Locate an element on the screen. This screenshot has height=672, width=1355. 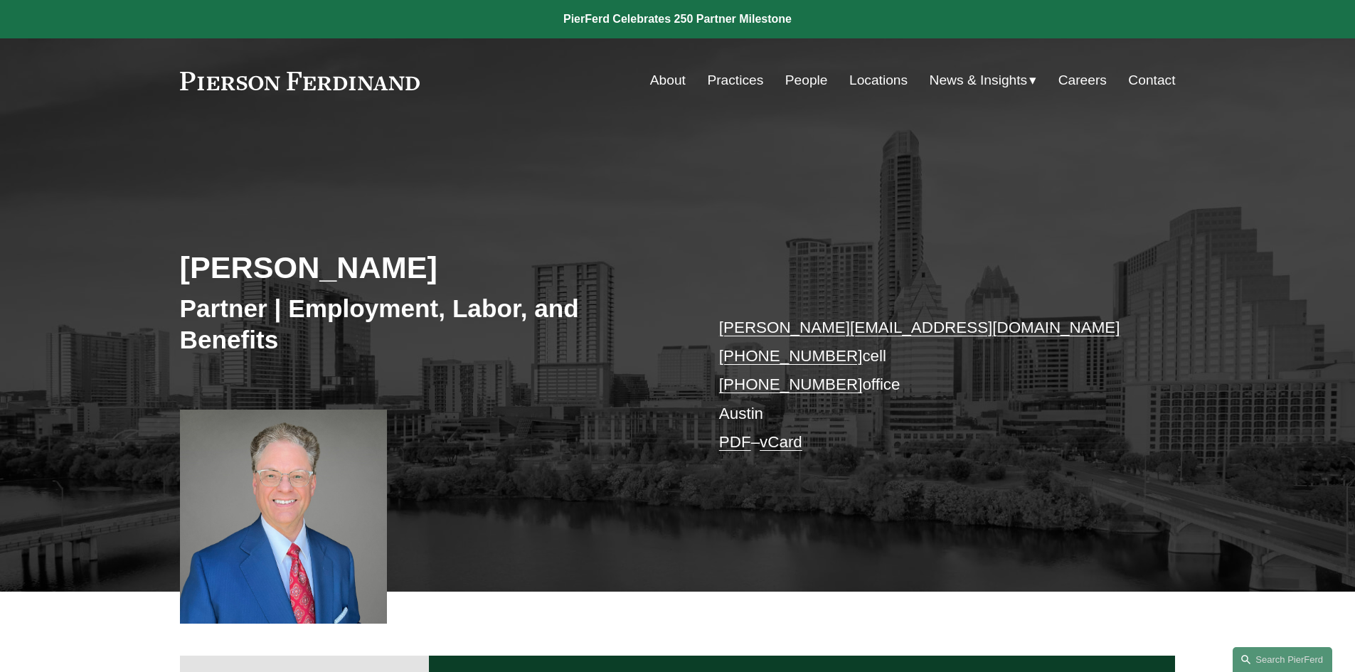
a: About is located at coordinates (668, 80).